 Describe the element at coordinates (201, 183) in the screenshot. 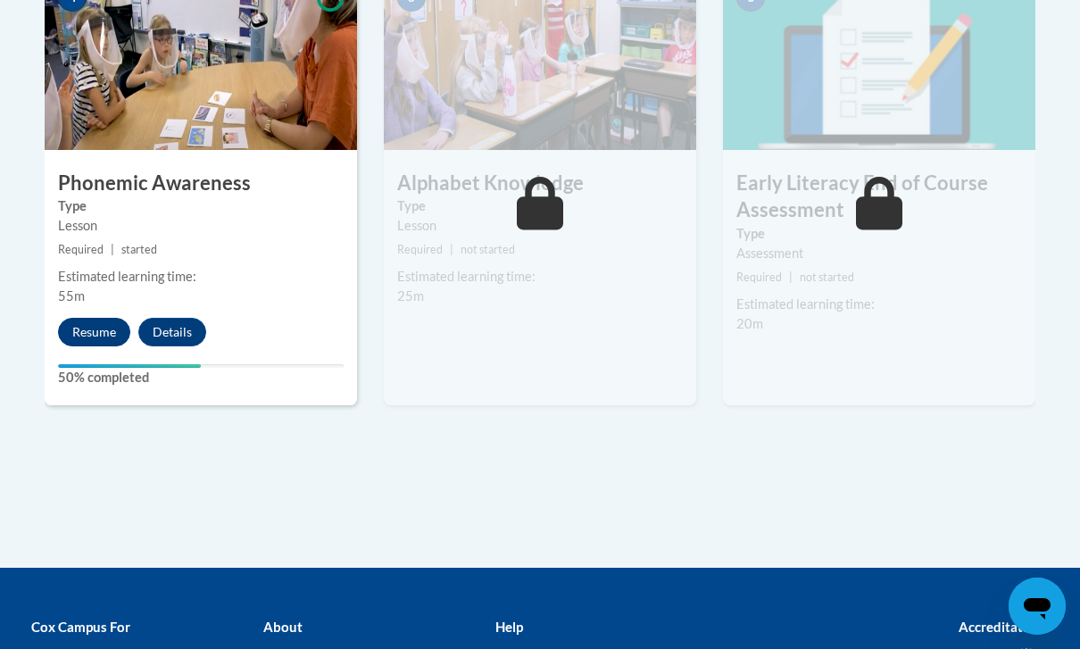

I see `h3: Phonemic Awareness` at that location.